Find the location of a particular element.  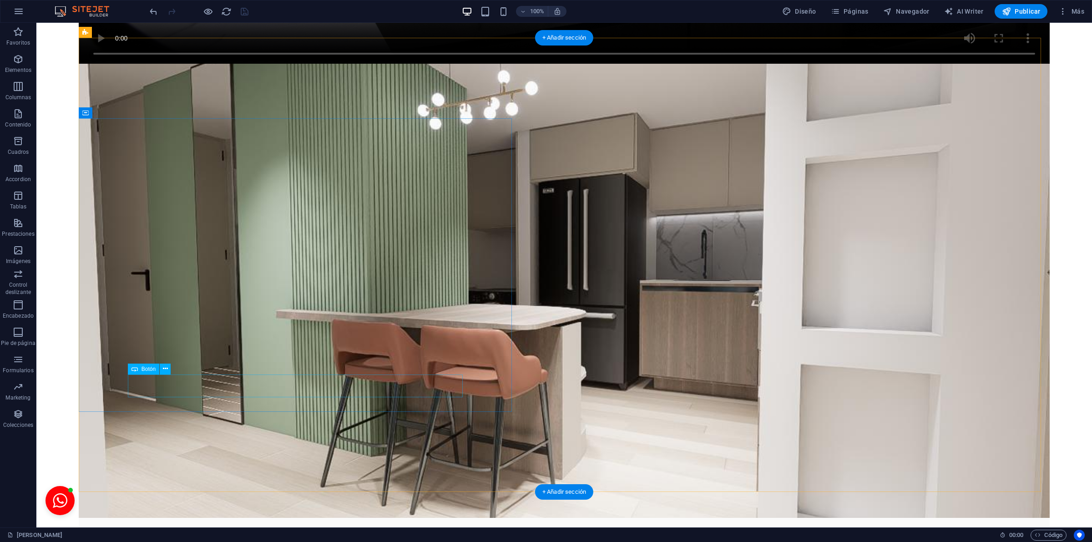

p: Contenido is located at coordinates (18, 125).